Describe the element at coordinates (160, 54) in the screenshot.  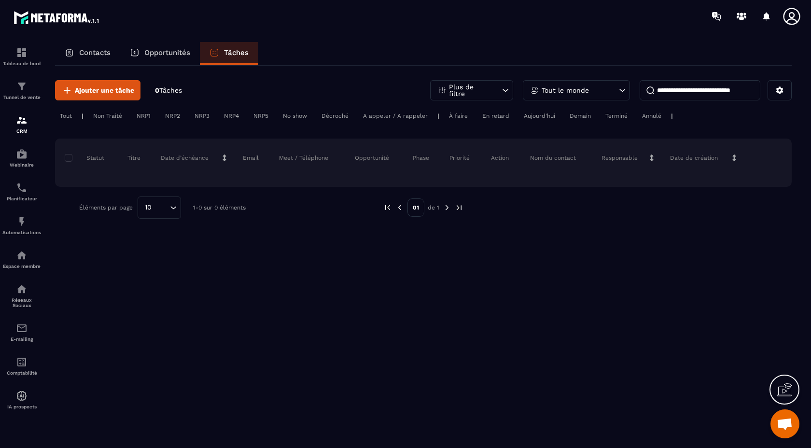
I see `a: Opportunités` at that location.